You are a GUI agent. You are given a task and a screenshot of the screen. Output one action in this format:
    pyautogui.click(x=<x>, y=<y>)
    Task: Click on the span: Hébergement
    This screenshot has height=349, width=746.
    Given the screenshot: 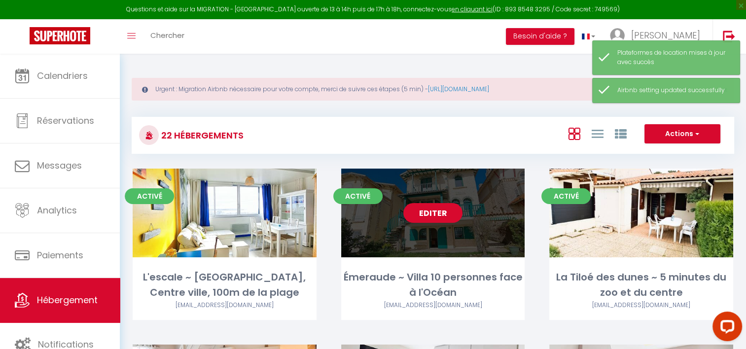 What is the action you would take?
    pyautogui.click(x=67, y=300)
    